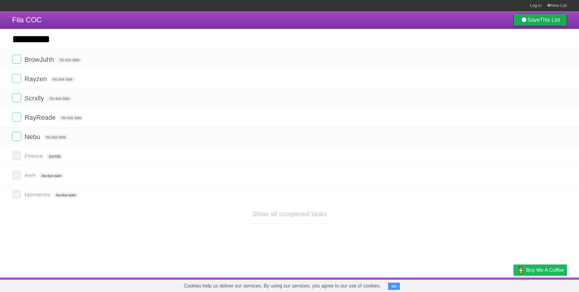  What do you see at coordinates (394, 286) in the screenshot?
I see `button: OK` at bounding box center [394, 286].